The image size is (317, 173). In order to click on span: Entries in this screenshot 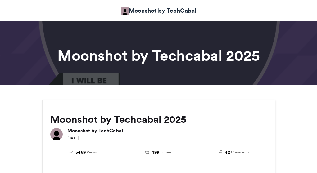, I will do `click(166, 153)`.